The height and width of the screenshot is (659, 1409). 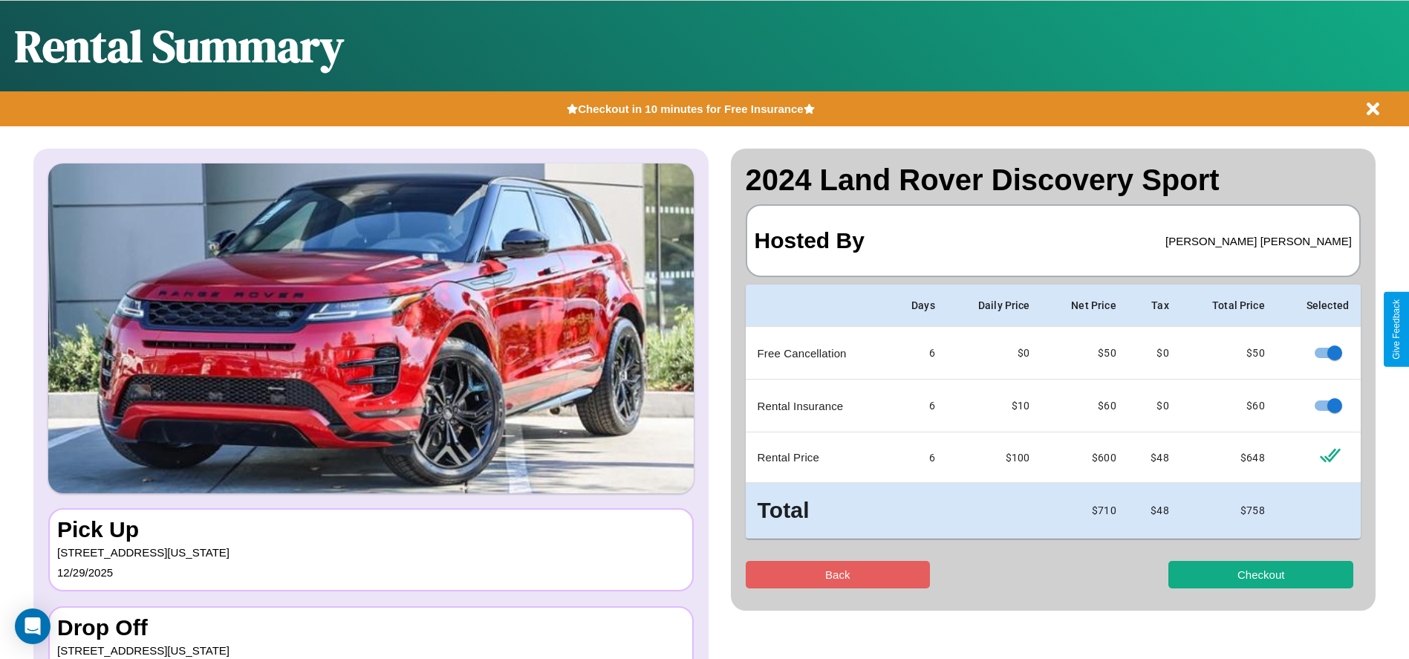 What do you see at coordinates (816, 457) in the screenshot?
I see `p: Rental Price` at bounding box center [816, 457].